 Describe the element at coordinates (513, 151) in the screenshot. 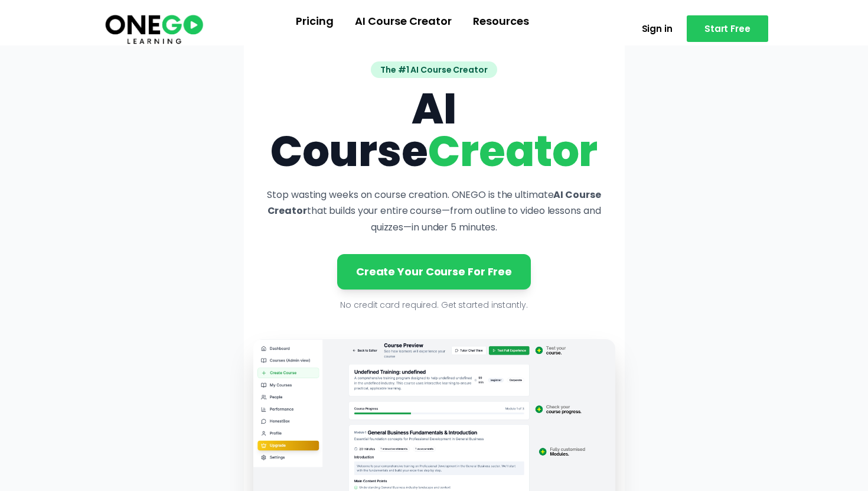

I see `span: Creator` at that location.